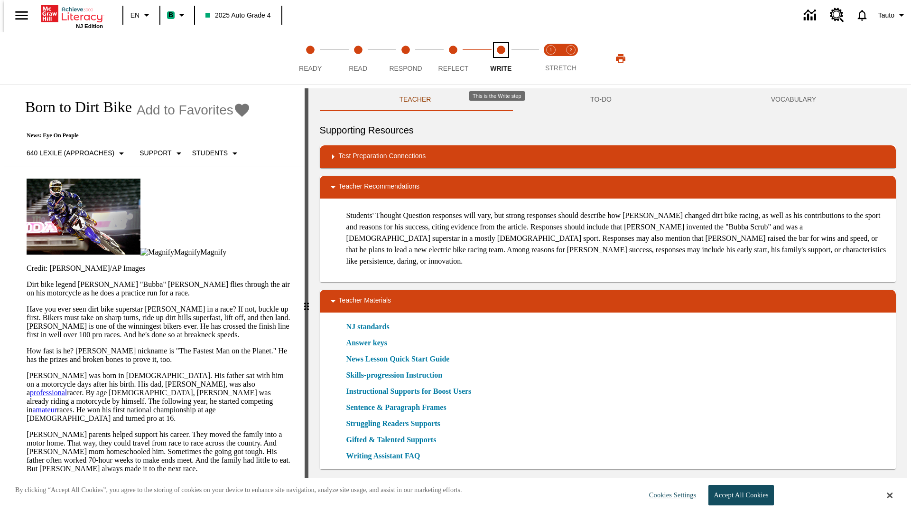  What do you see at coordinates (48, 392) in the screenshot?
I see `a: professional` at bounding box center [48, 392].